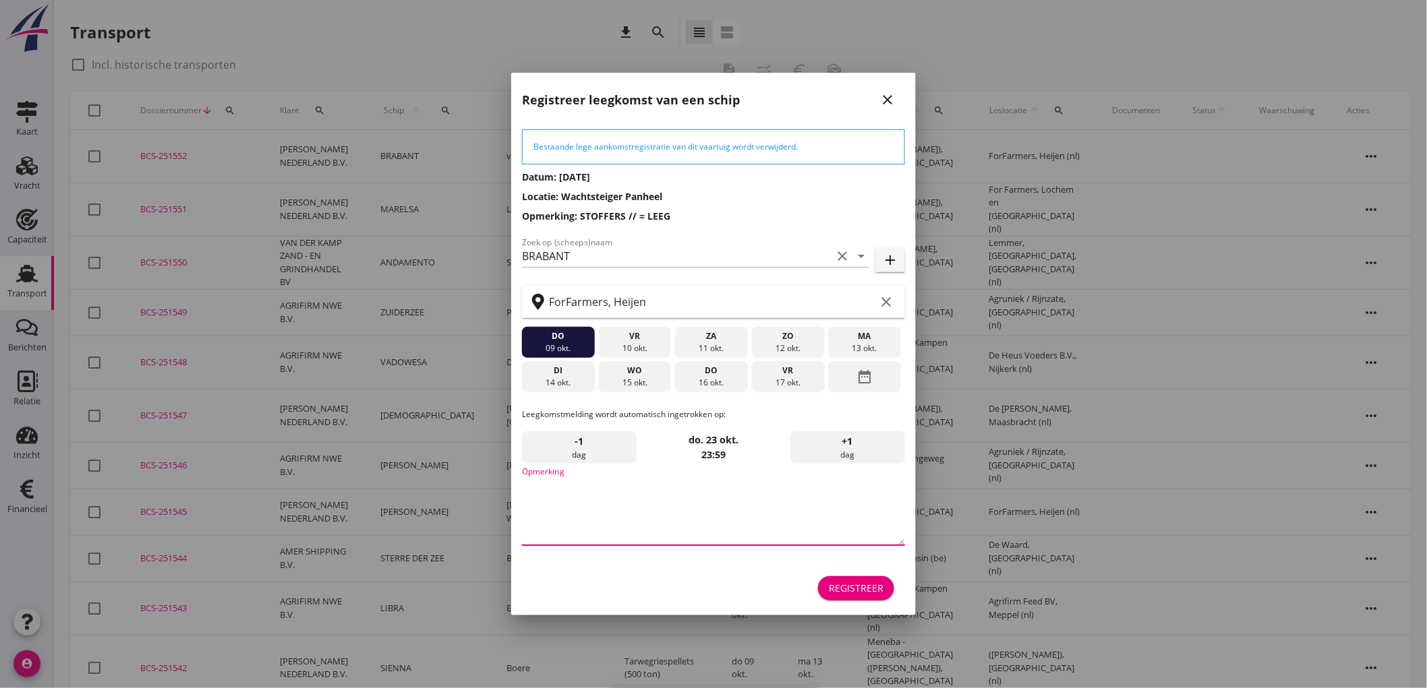 This screenshot has width=1427, height=688. Describe the element at coordinates (712, 302) in the screenshot. I see `input: Zoek op terminal of plaats` at that location.